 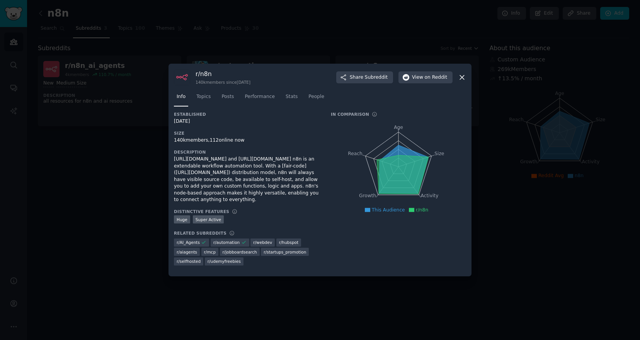 What do you see at coordinates (260, 97) in the screenshot?
I see `span: Performance` at bounding box center [260, 97].